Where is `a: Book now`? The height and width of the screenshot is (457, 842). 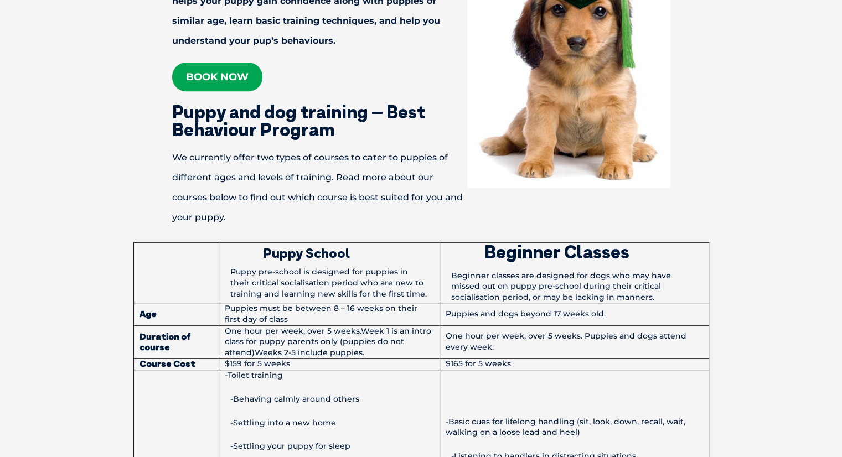
a: Book now is located at coordinates (217, 77).